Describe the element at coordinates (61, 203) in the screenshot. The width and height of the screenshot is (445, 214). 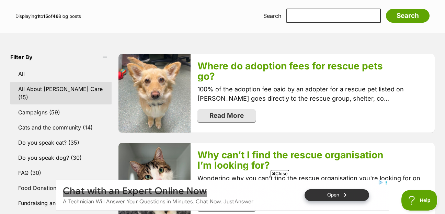
I see `a: Fundraising and Events (37)` at that location.